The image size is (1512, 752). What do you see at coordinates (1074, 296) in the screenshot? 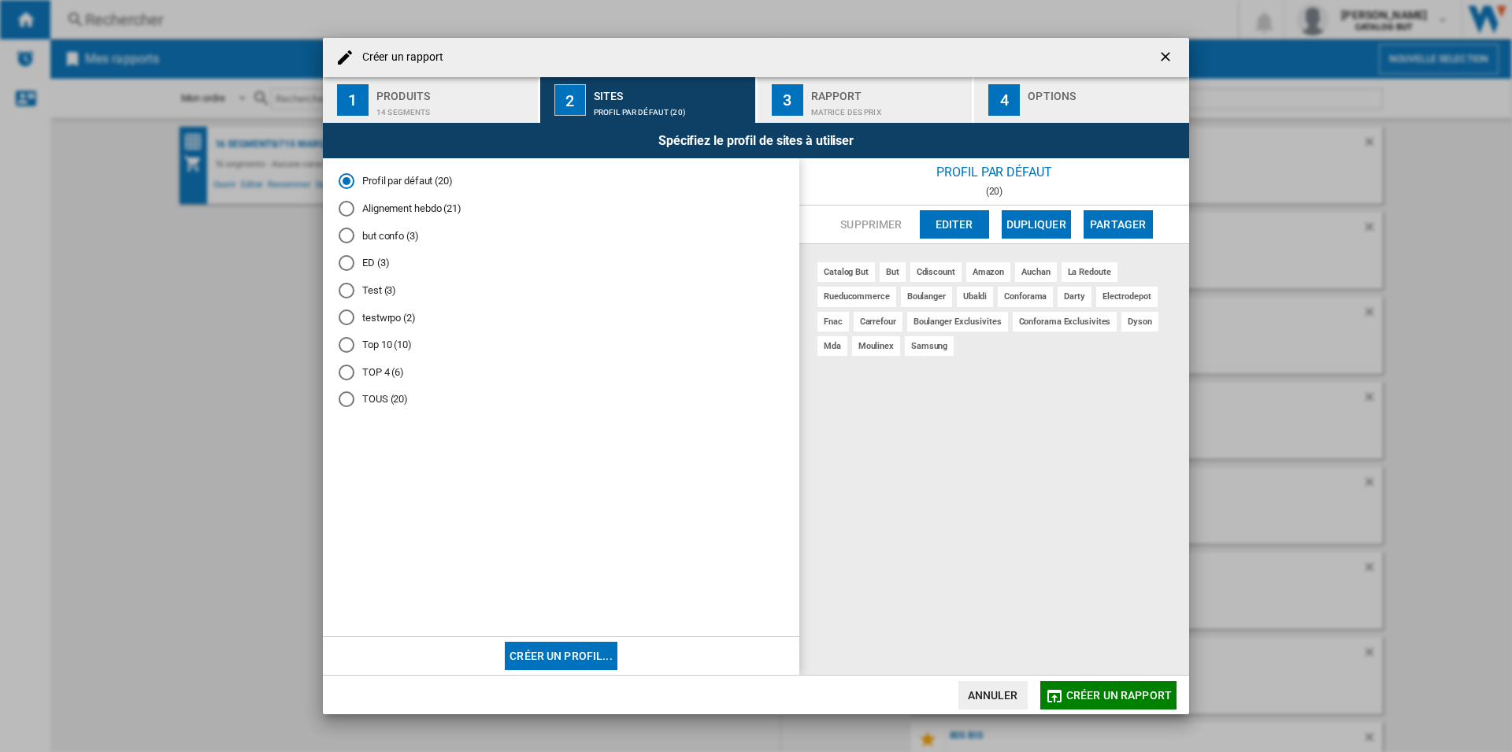
I see `div: darty` at bounding box center [1074, 296].